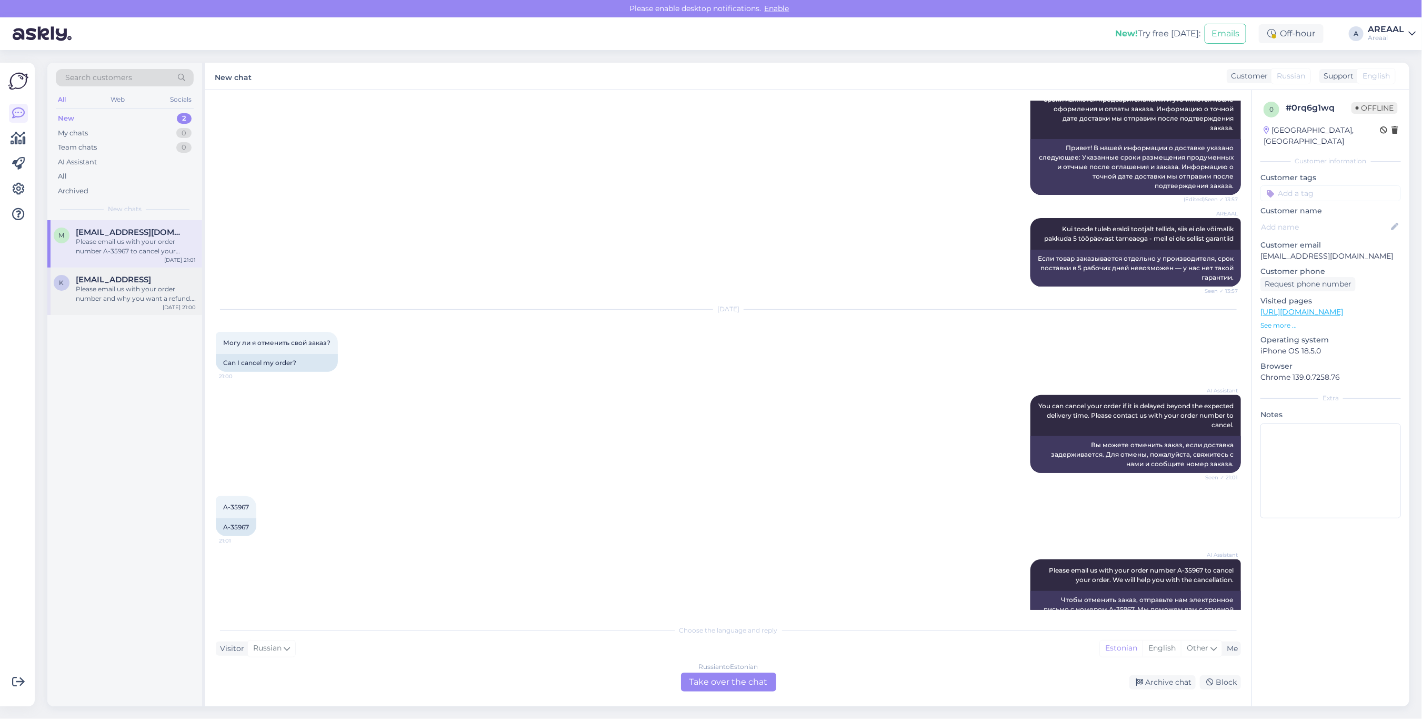 The image size is (1422, 719). I want to click on div: Estonian, so click(1121, 648).